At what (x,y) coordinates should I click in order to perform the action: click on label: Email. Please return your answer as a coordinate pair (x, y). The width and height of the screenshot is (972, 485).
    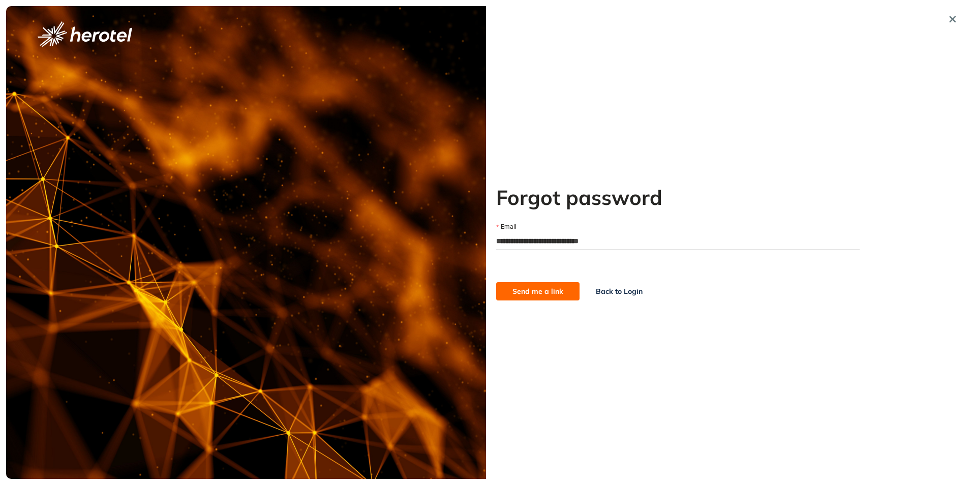
    Looking at the image, I should click on (507, 227).